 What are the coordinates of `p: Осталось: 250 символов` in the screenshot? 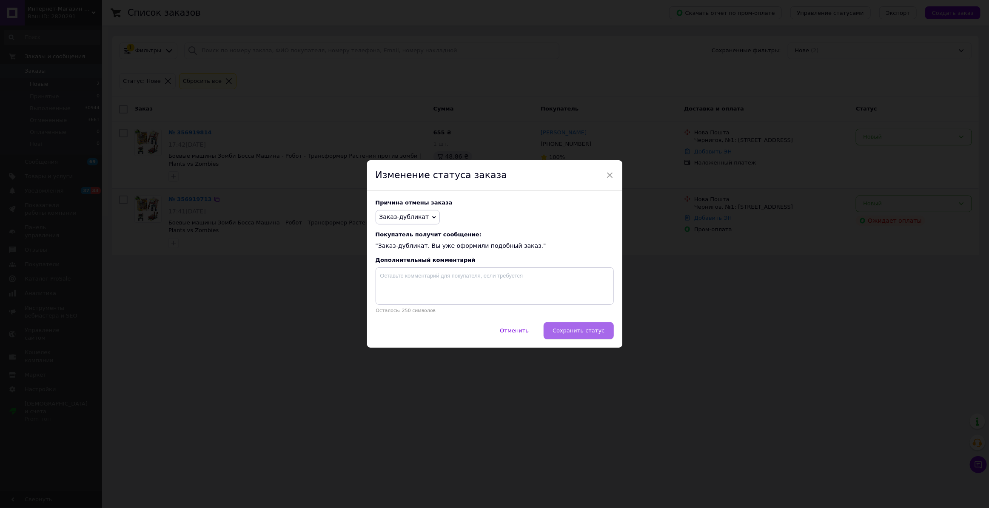 It's located at (495, 311).